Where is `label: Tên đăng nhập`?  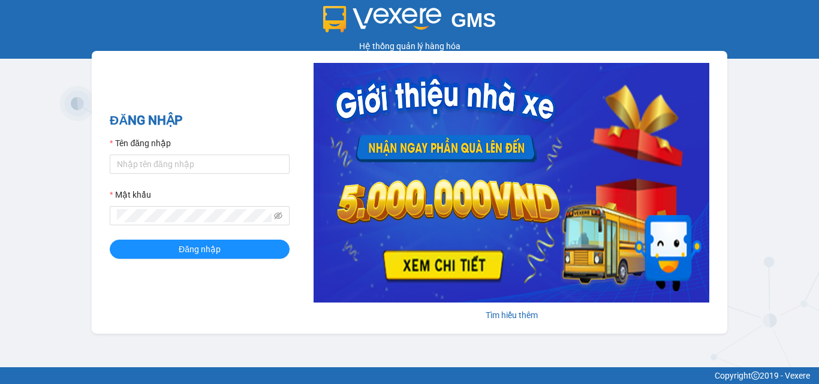
label: Tên đăng nhập is located at coordinates (140, 143).